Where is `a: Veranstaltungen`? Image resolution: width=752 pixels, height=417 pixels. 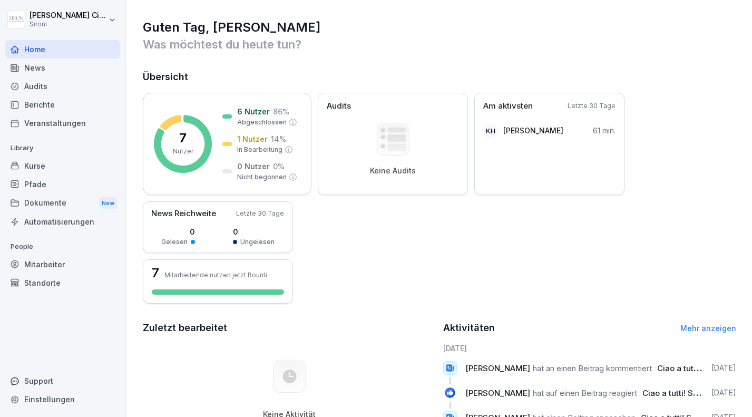
a: Veranstaltungen is located at coordinates (63, 123).